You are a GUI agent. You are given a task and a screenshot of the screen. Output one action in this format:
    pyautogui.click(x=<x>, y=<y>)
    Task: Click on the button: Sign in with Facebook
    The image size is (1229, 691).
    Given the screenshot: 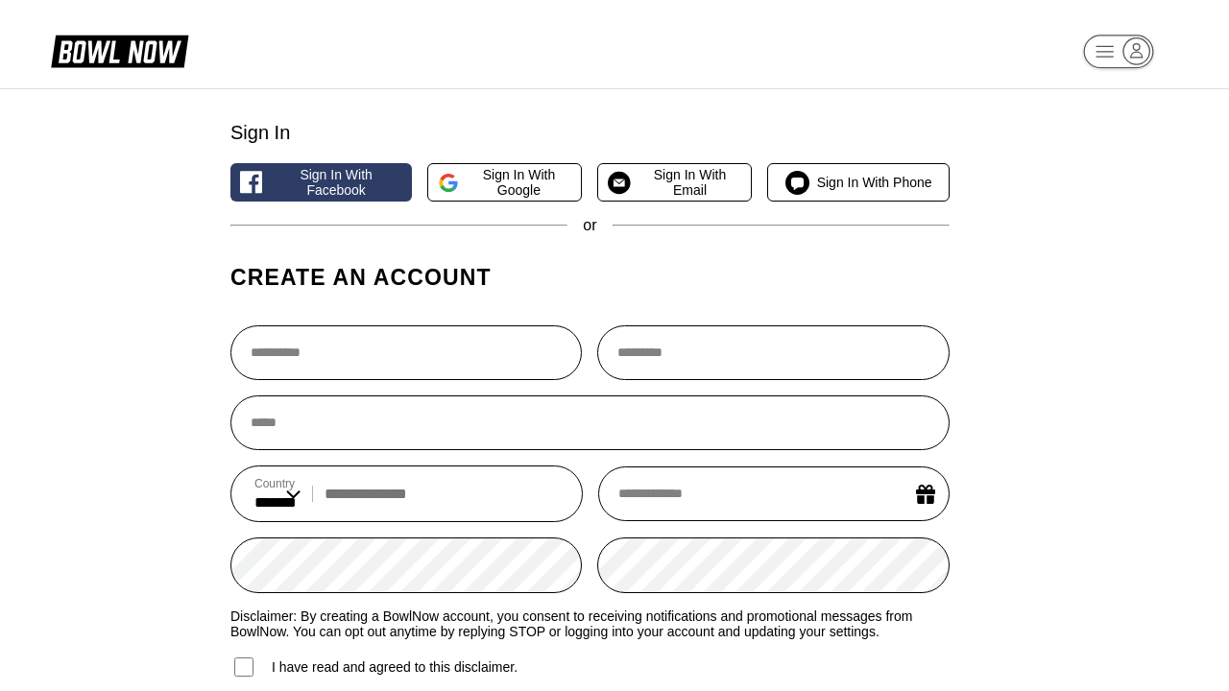 What is the action you would take?
    pyautogui.click(x=321, y=182)
    